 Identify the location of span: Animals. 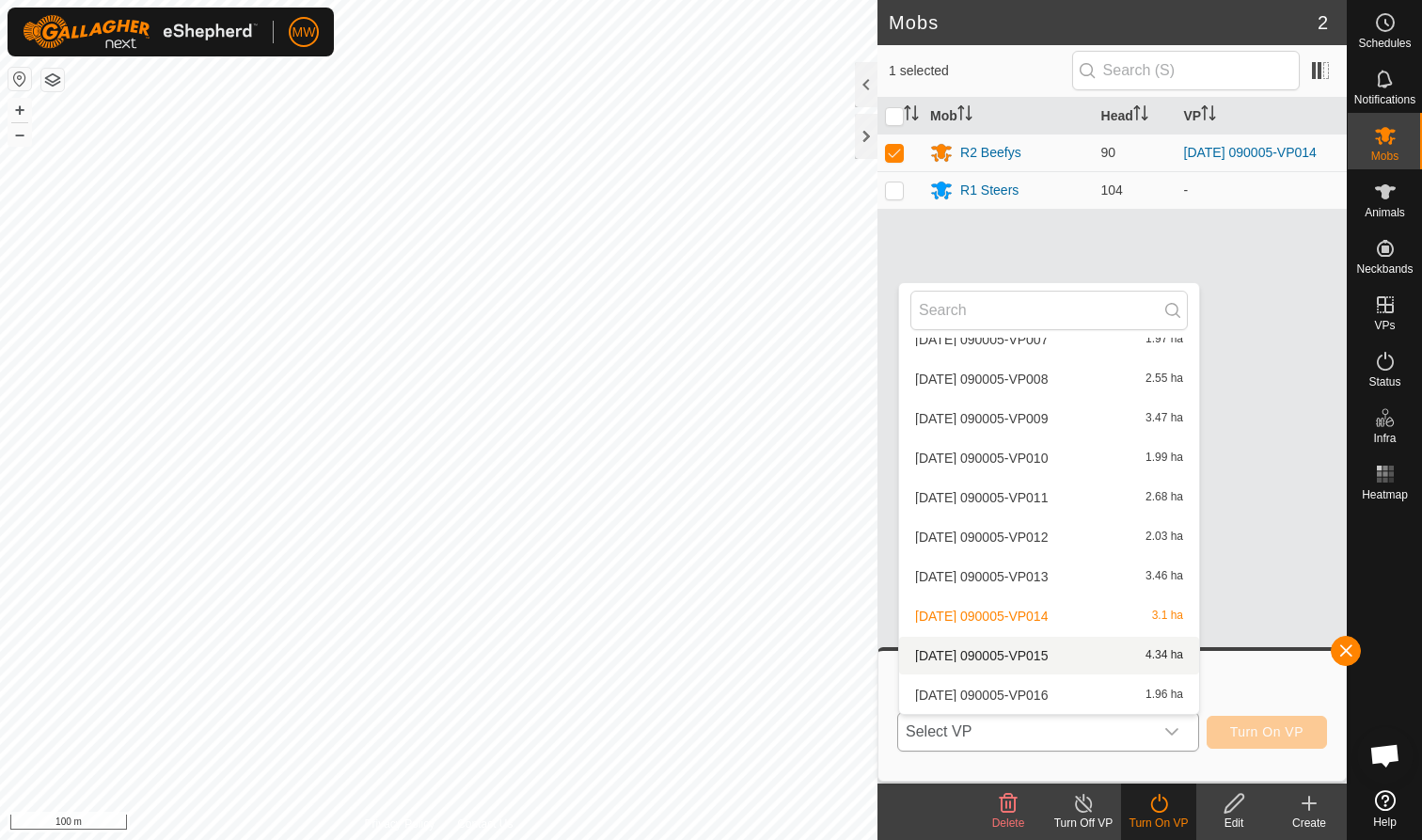
(1385, 212).